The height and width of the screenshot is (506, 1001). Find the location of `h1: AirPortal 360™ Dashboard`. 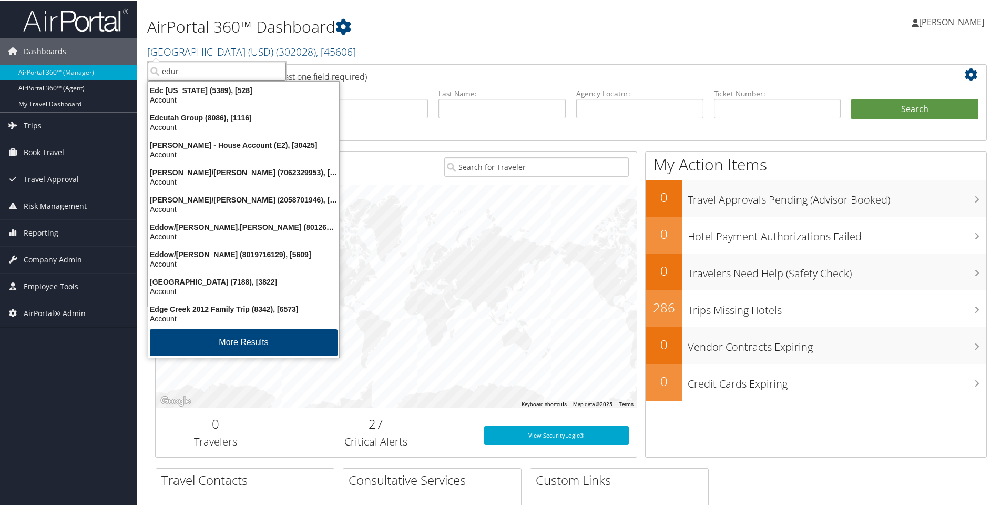

h1: AirPortal 360™ Dashboard is located at coordinates (429, 26).